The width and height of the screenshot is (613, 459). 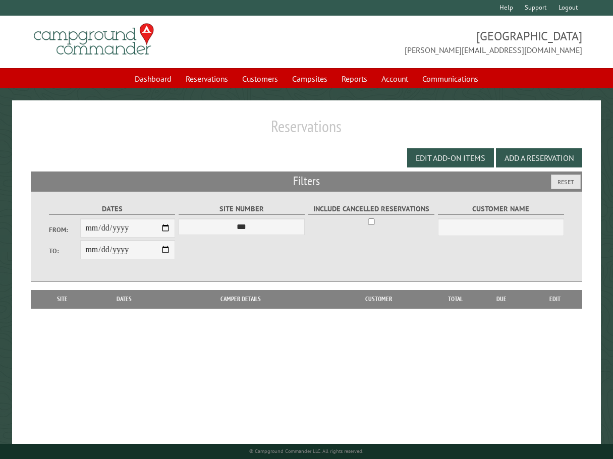 What do you see at coordinates (65, 229) in the screenshot?
I see `label: From:` at bounding box center [65, 229].